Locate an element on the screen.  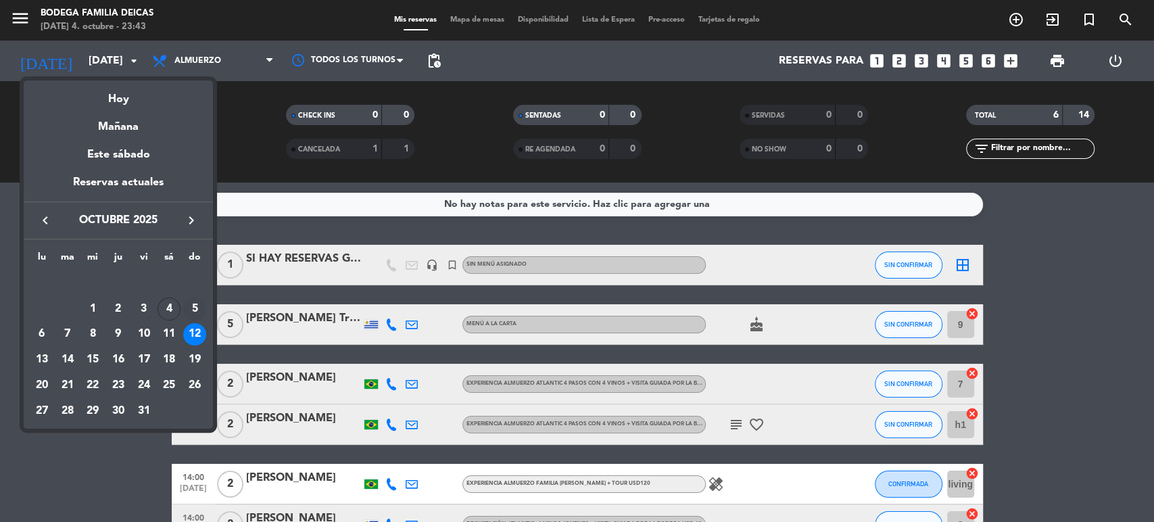
div: 7 is located at coordinates (68, 334).